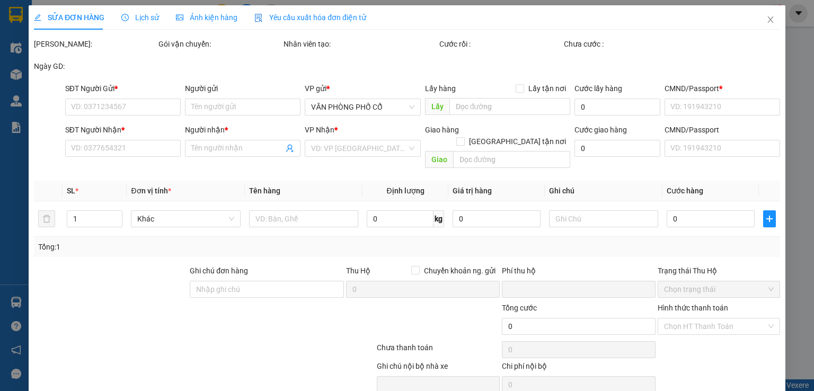 The image size is (814, 391). I want to click on input: VD: Bàn, Ghế, so click(304, 219).